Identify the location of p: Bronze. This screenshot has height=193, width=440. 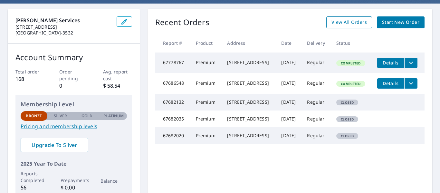
(34, 116).